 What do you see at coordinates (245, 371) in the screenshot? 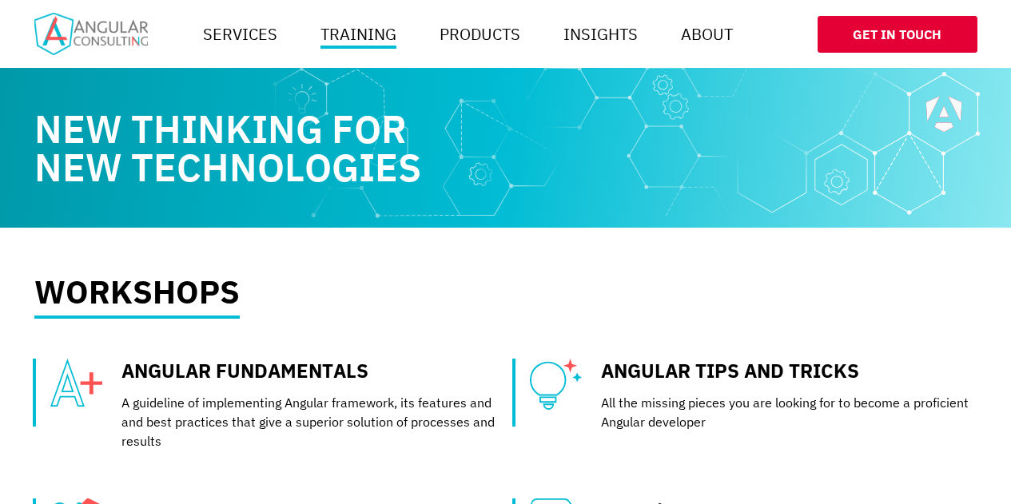
I see `a: Angular Fundamentals` at bounding box center [245, 371].